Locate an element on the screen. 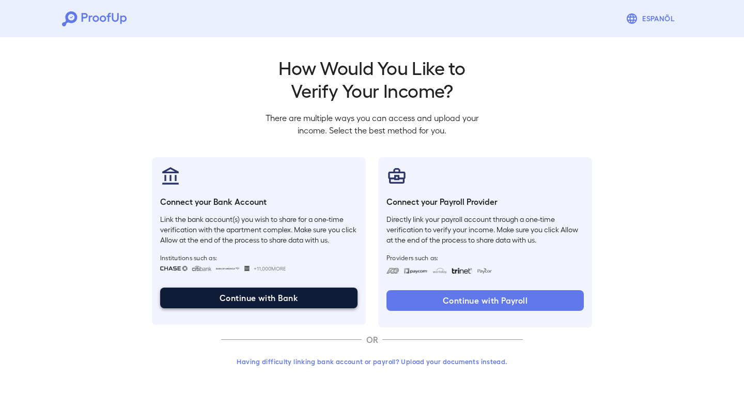 Image resolution: width=744 pixels, height=420 pixels. img: chase.svg is located at coordinates (174, 268).